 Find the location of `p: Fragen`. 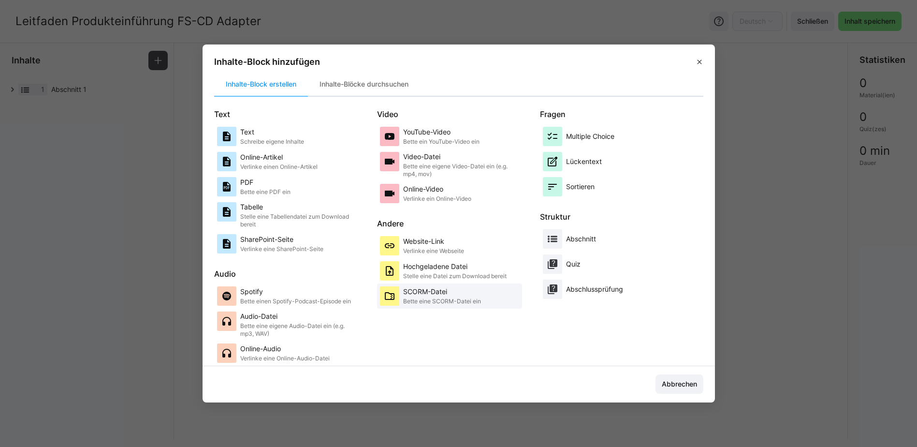

p: Fragen is located at coordinates (621, 114).